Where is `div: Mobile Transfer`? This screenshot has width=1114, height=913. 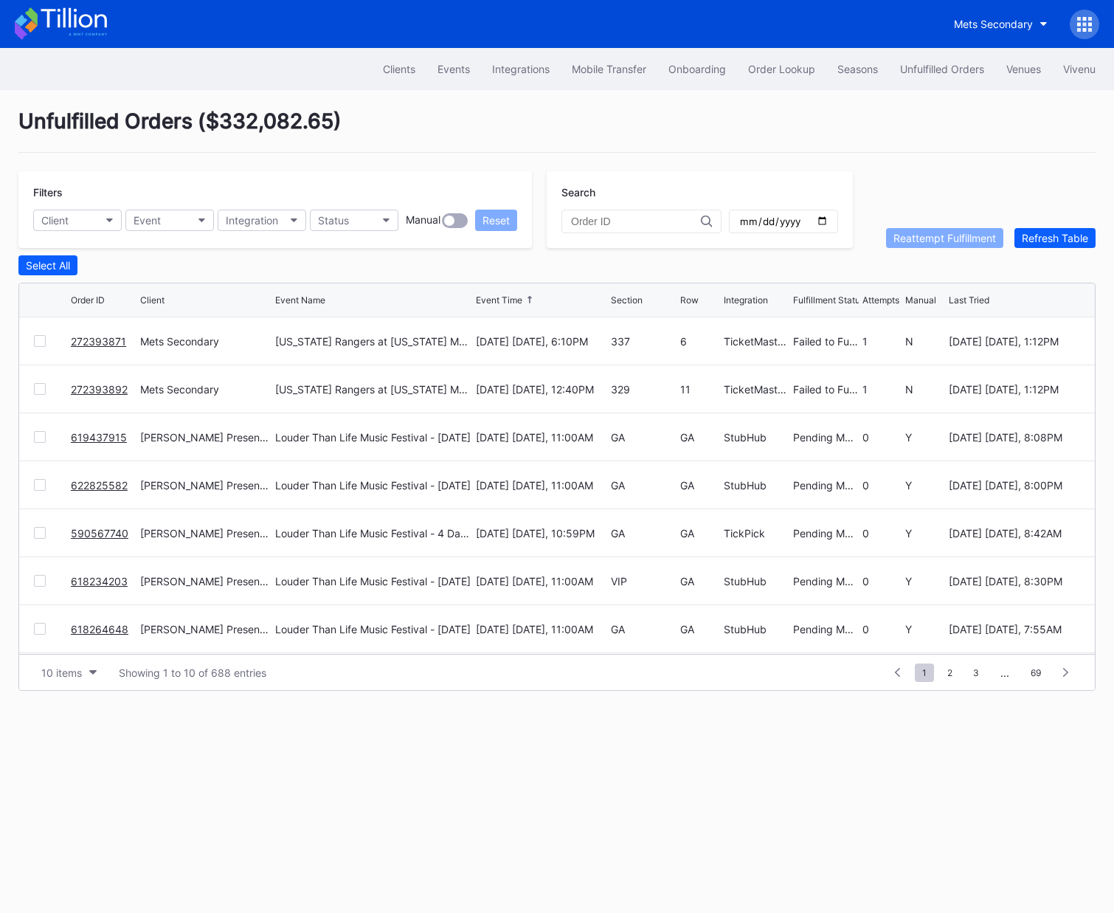
div: Mobile Transfer is located at coordinates (609, 69).